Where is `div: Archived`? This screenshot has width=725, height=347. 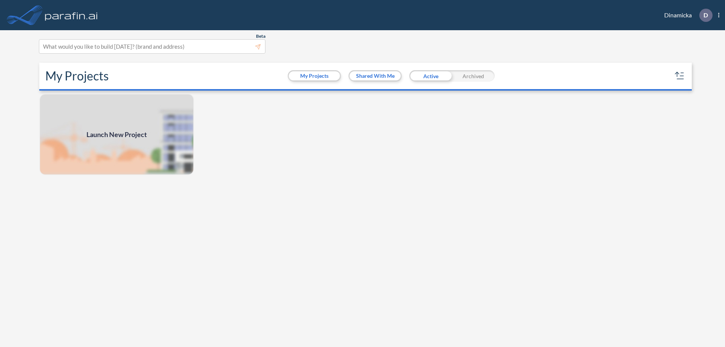 div: Archived is located at coordinates (473, 76).